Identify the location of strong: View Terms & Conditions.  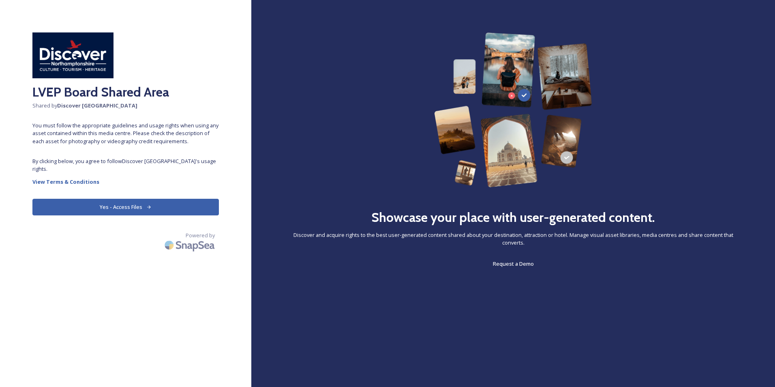
(66, 182).